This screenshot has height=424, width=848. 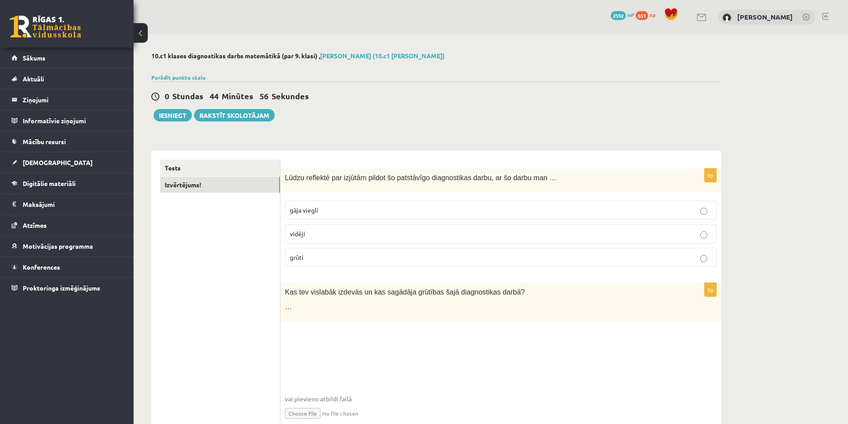 I want to click on a: Sākums, so click(x=67, y=58).